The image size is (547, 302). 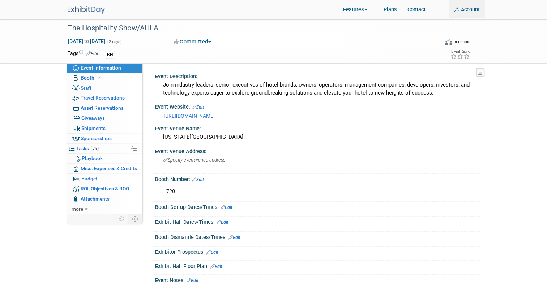 I want to click on div: BH, so click(x=110, y=55).